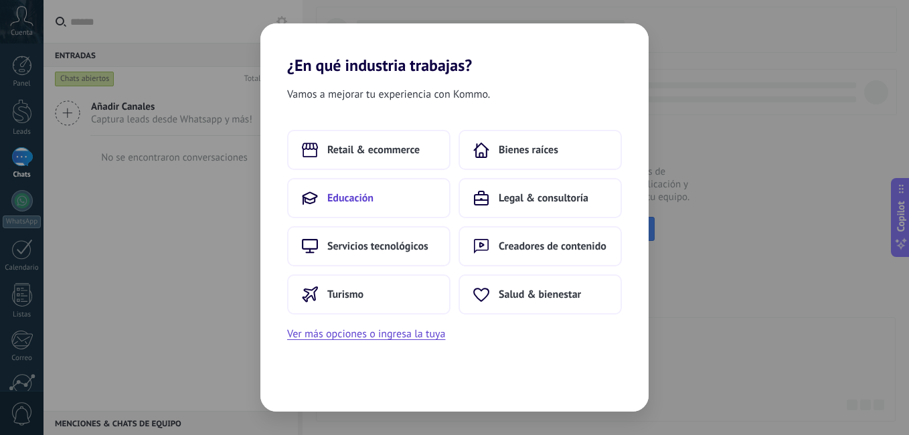  Describe the element at coordinates (350, 198) in the screenshot. I see `span: Educación` at that location.